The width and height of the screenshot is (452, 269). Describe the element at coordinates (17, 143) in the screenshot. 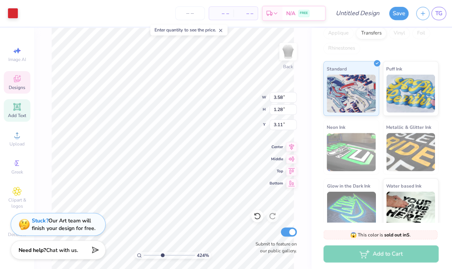

I see `span: Upload` at that location.